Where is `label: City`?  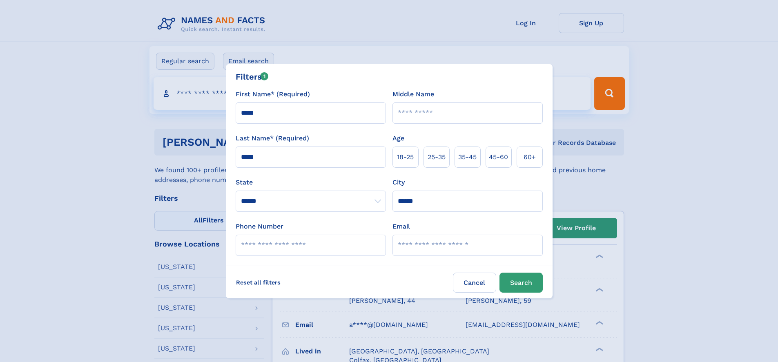
label: City is located at coordinates (398, 182).